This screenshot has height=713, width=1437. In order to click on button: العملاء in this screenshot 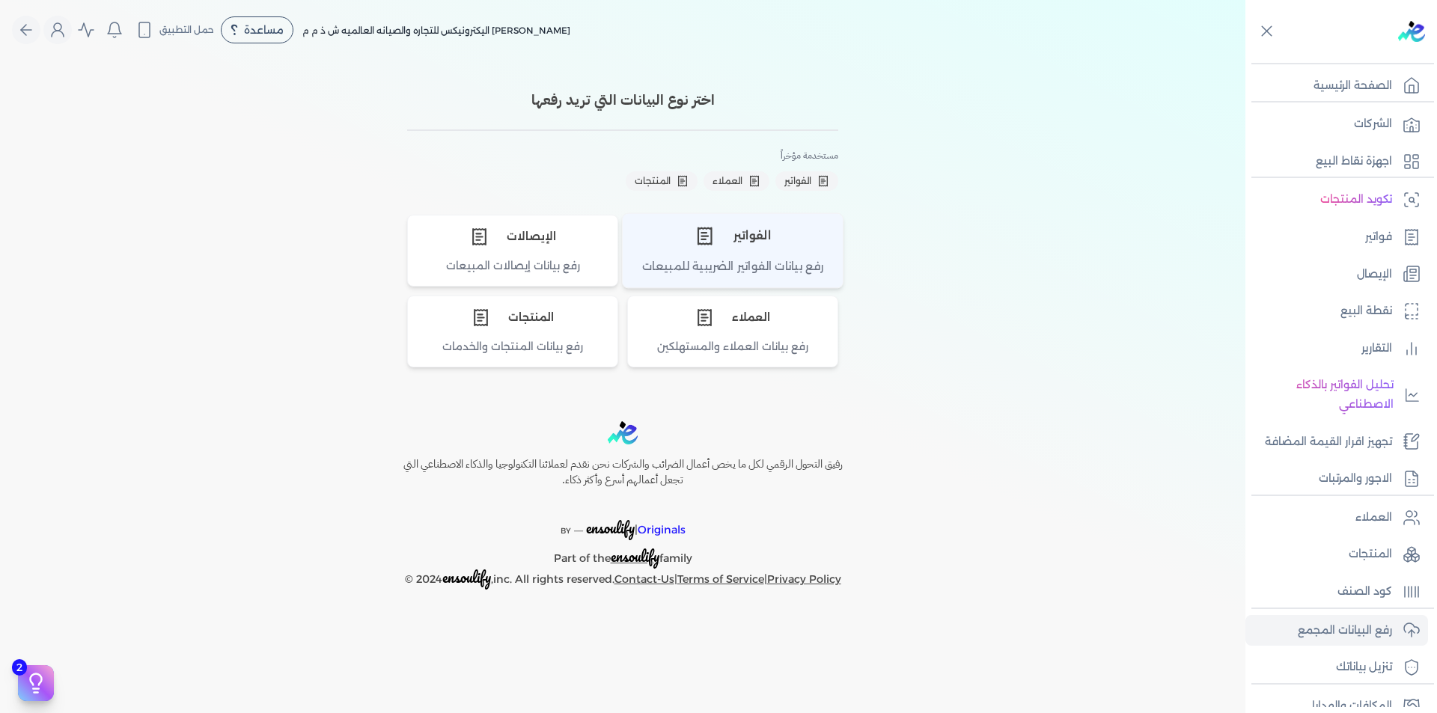, I will do `click(737, 181)`.